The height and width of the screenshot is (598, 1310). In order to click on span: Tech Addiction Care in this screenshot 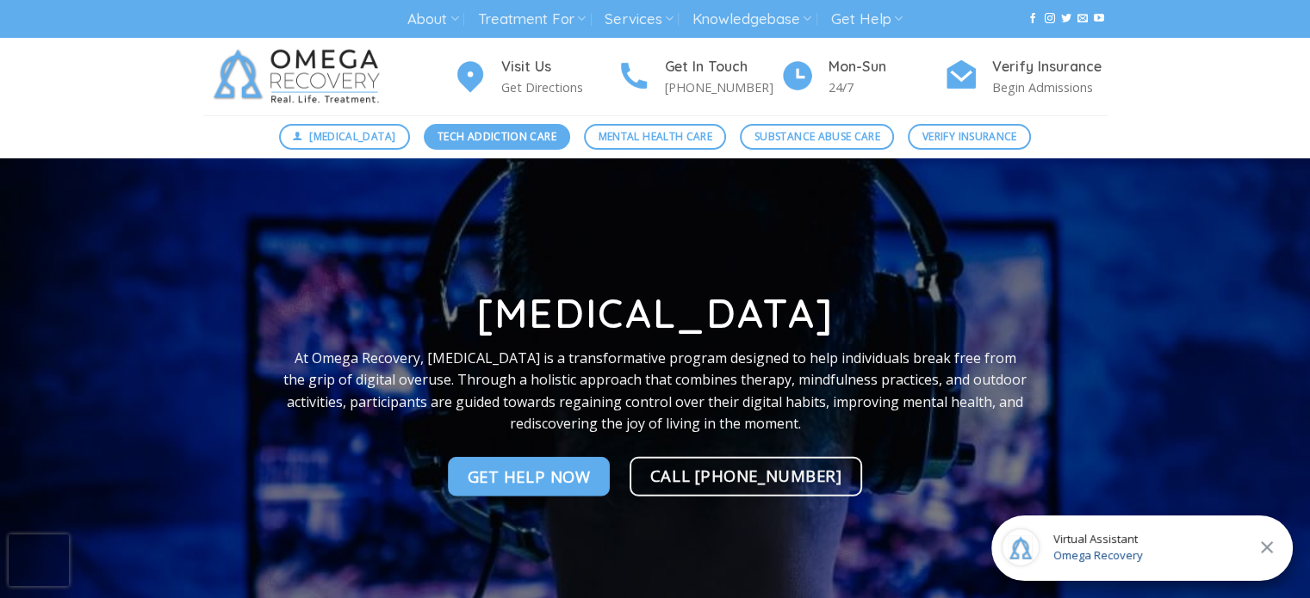, I will do `click(497, 136)`.